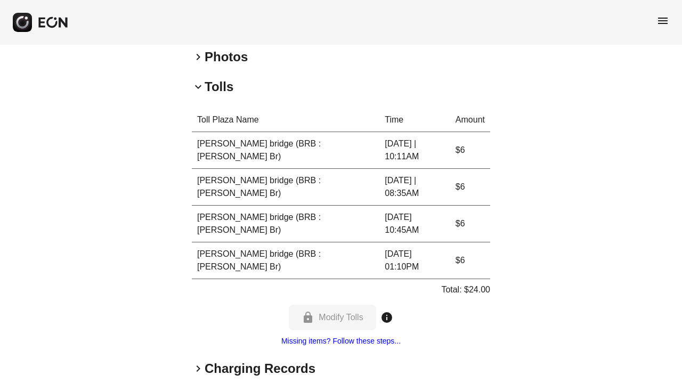  Describe the element at coordinates (466, 290) in the screenshot. I see `p: Total: $24.00` at that location.